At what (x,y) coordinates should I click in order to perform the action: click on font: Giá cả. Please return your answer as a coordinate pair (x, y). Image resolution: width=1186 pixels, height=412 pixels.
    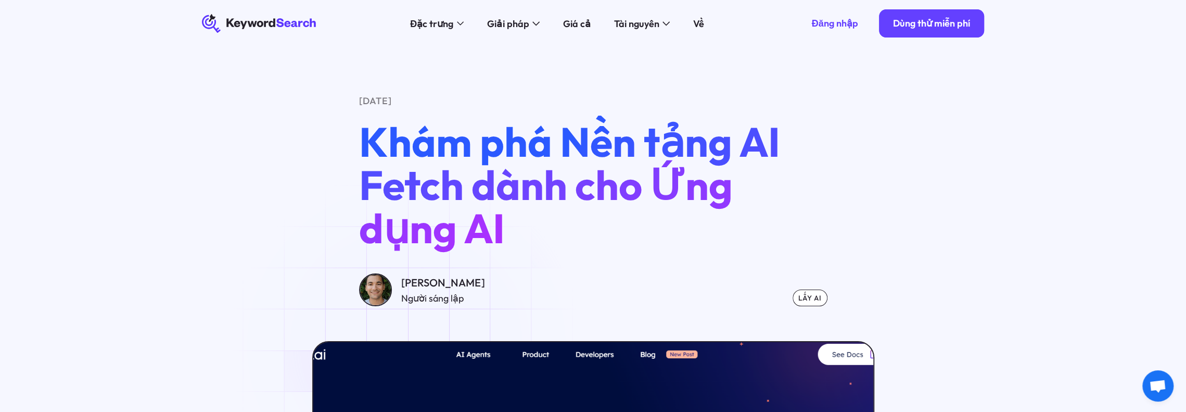
    Looking at the image, I should click on (576, 23).